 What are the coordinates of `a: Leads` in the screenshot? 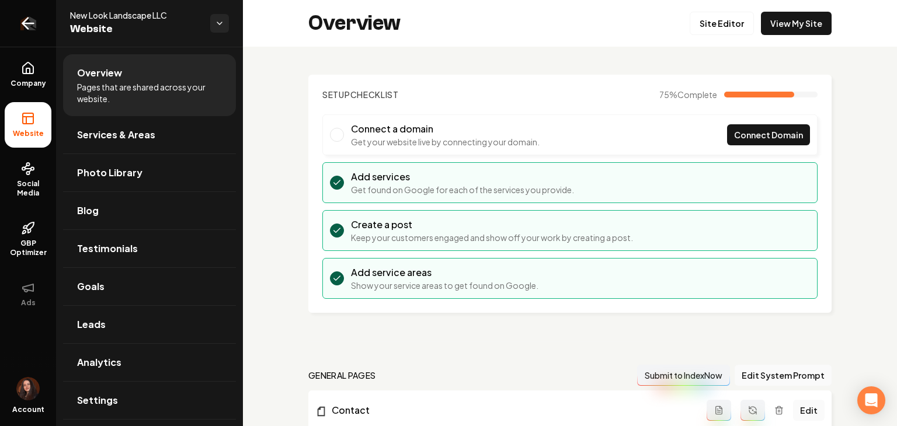 It's located at (150, 325).